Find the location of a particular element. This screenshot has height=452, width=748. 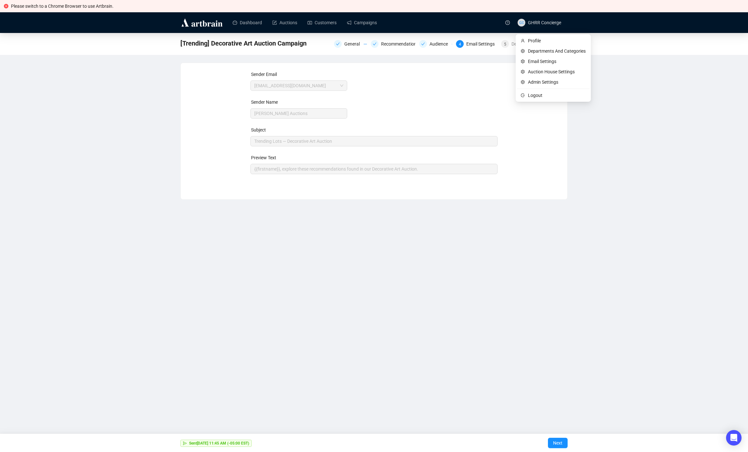

a: question-circle is located at coordinates (508, 22).